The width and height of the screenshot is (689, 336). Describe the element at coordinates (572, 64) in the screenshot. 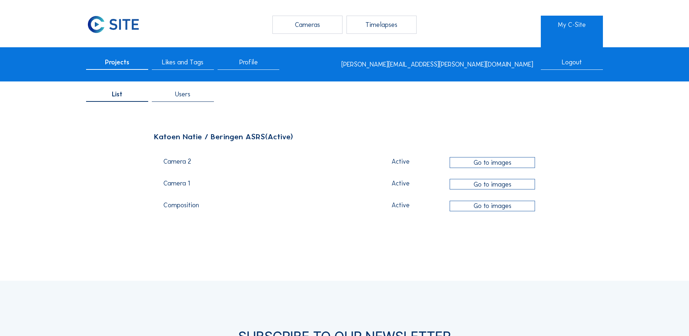

I see `div: Logout` at that location.